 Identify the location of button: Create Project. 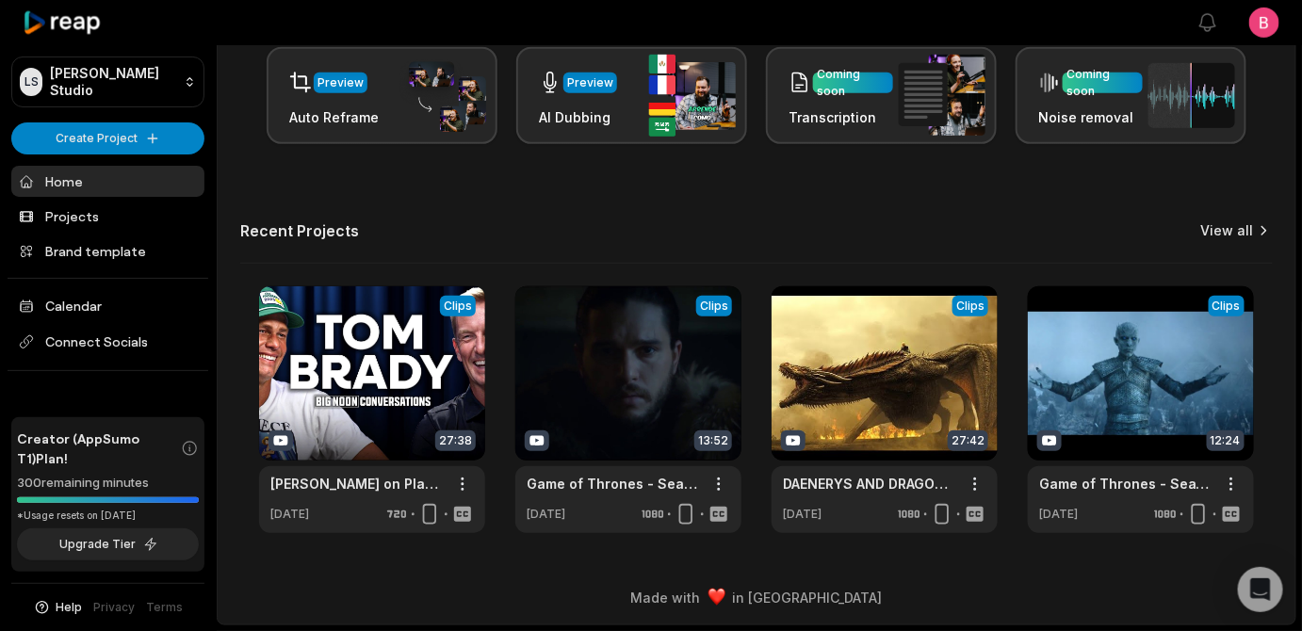
(107, 138).